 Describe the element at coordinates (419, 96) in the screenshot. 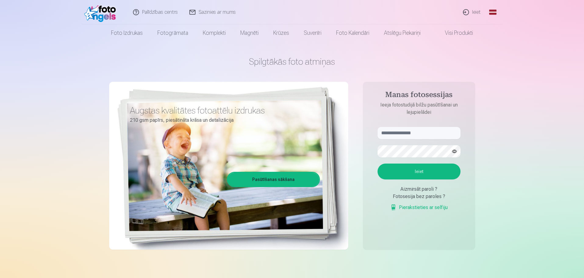

I see `h4: Manas fotosessijas` at that location.